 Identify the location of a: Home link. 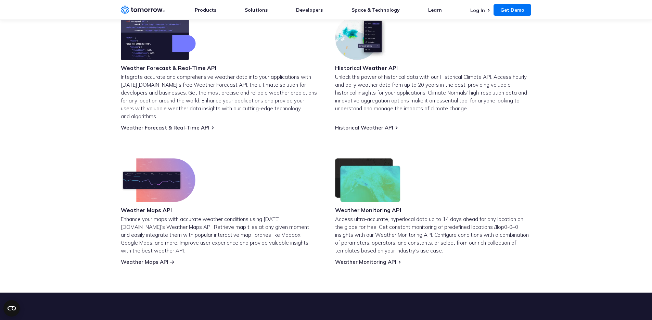
(143, 10).